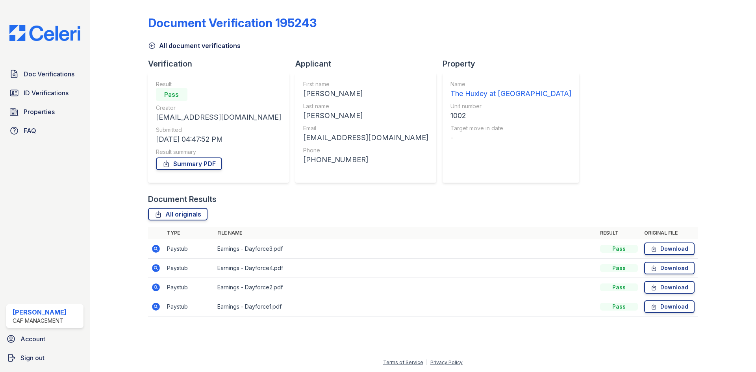 The height and width of the screenshot is (372, 756). What do you see at coordinates (45, 131) in the screenshot?
I see `a: FAQ` at bounding box center [45, 131].